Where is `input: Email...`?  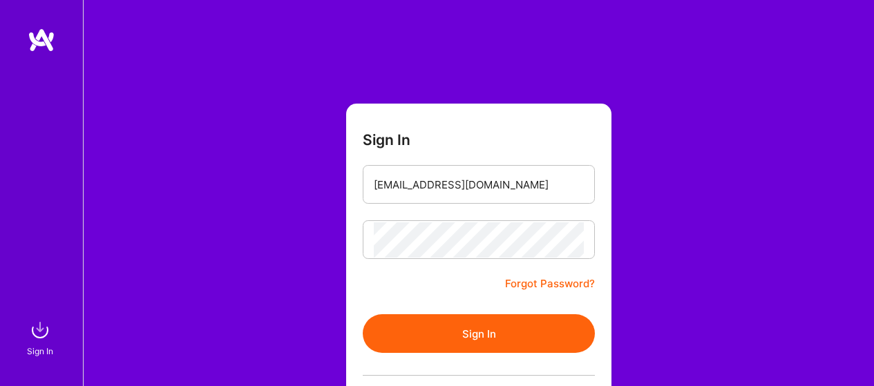
input: Email... is located at coordinates (479, 184).